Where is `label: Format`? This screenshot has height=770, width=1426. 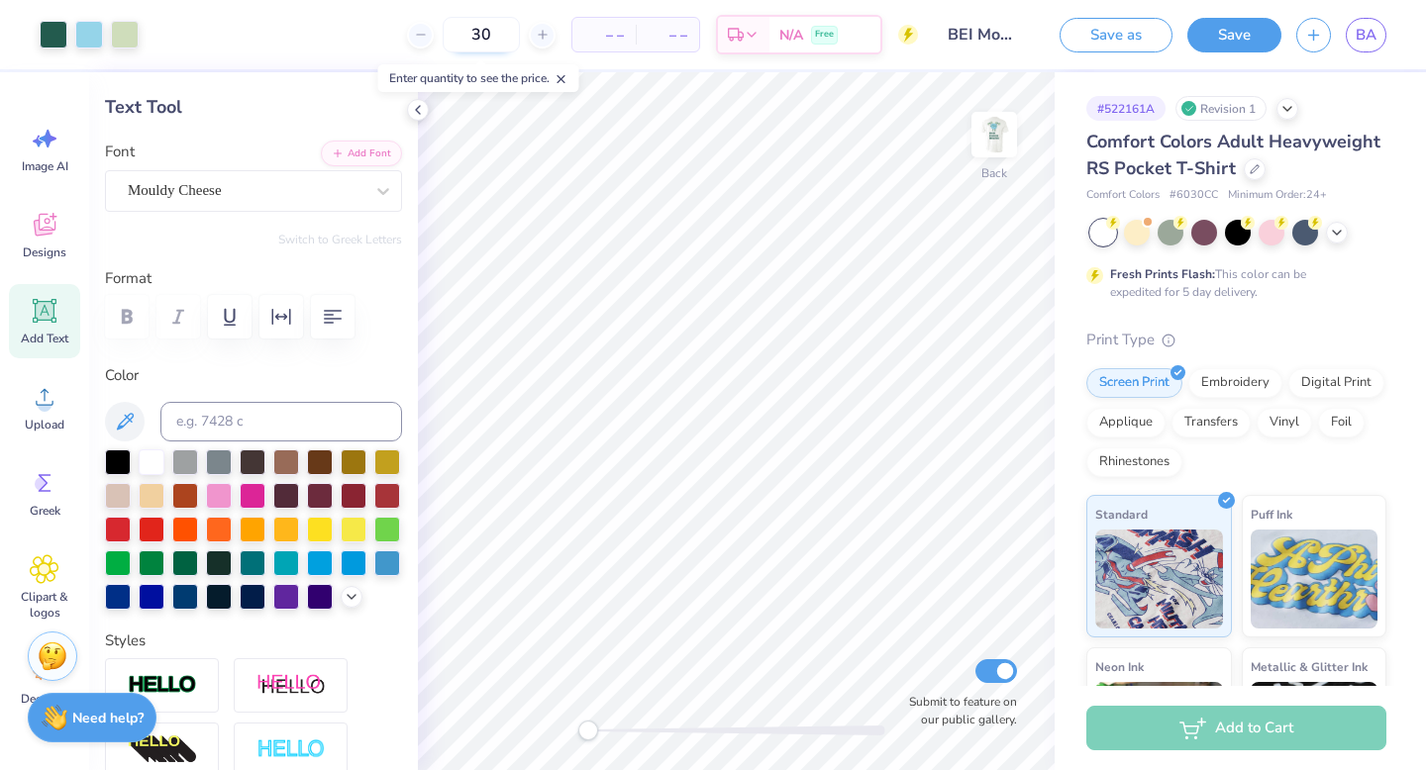
label: Format is located at coordinates (253, 278).